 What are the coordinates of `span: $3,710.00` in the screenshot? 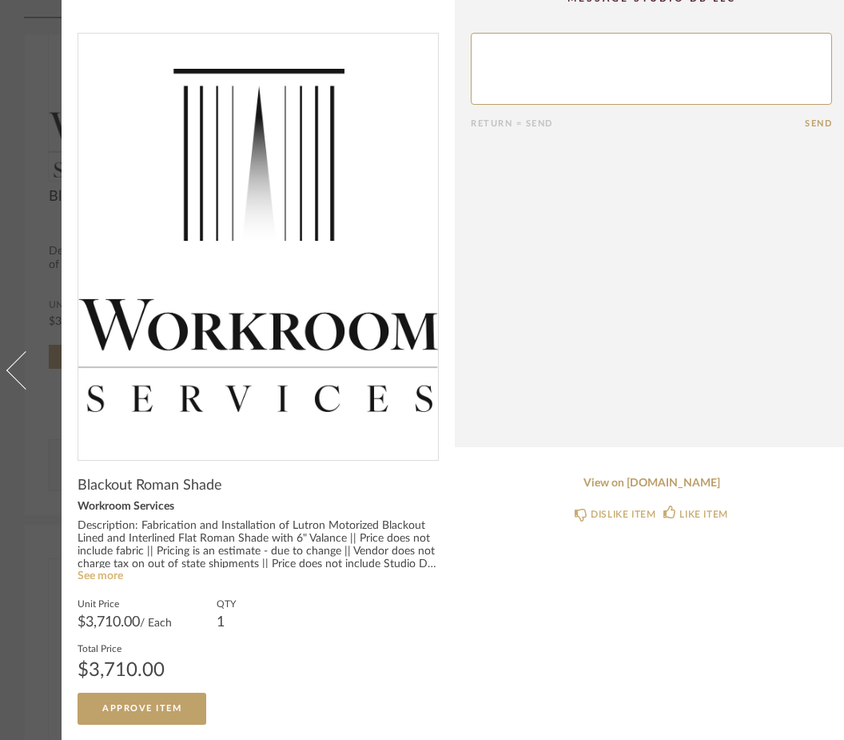 It's located at (109, 622).